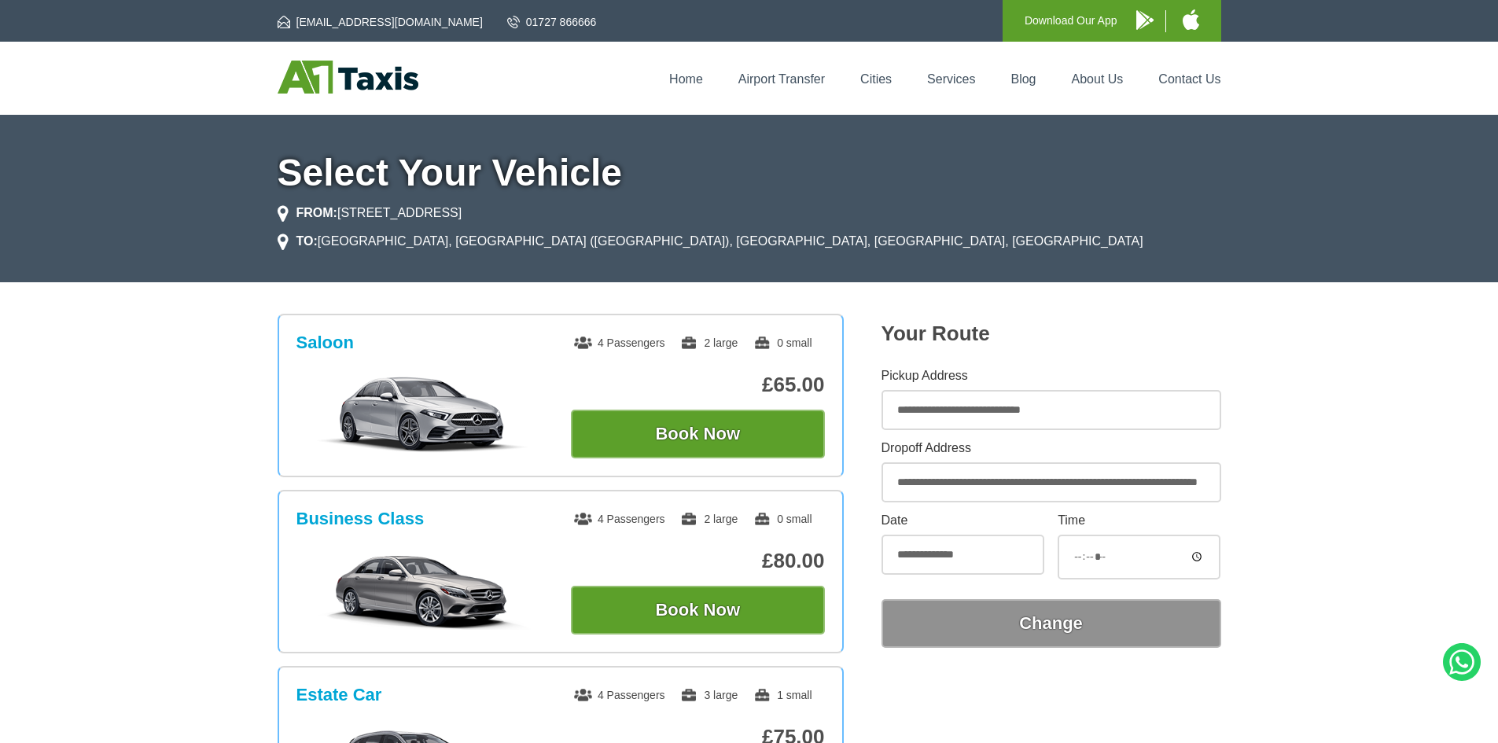 The width and height of the screenshot is (1498, 743). Describe the element at coordinates (1051, 376) in the screenshot. I see `label: Pickup Address` at that location.